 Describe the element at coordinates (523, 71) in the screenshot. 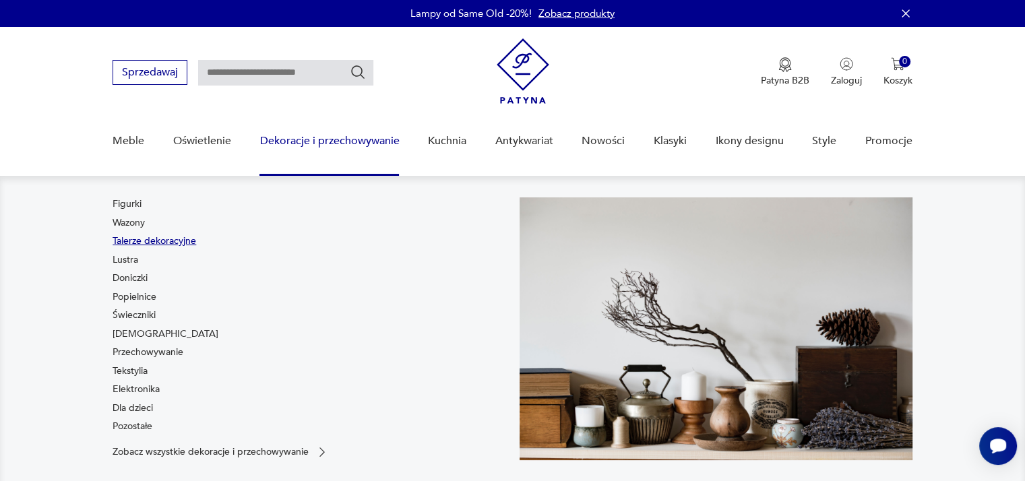

I see `img: Patyna - sklep z meblami i dekoracjami vintage` at that location.